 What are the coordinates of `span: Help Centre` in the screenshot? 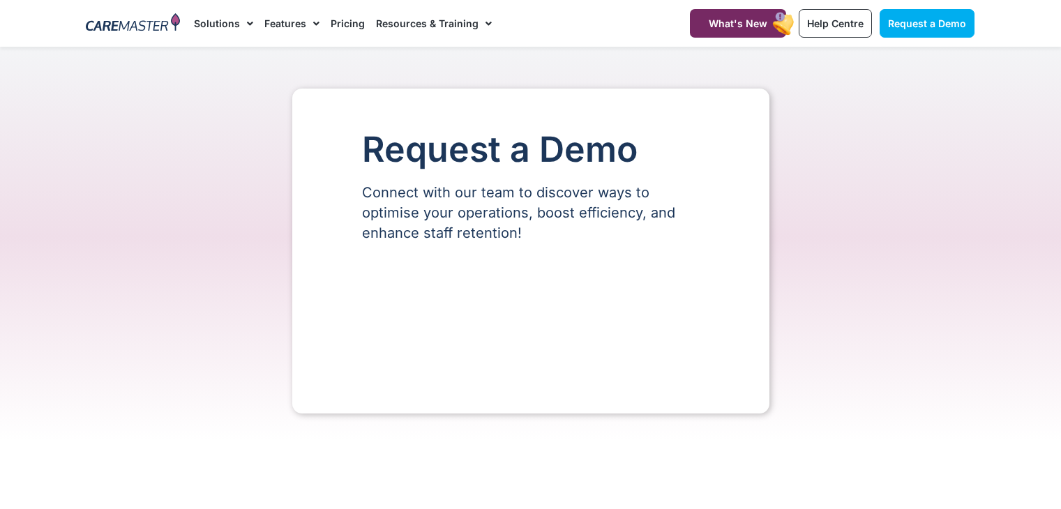 It's located at (835, 23).